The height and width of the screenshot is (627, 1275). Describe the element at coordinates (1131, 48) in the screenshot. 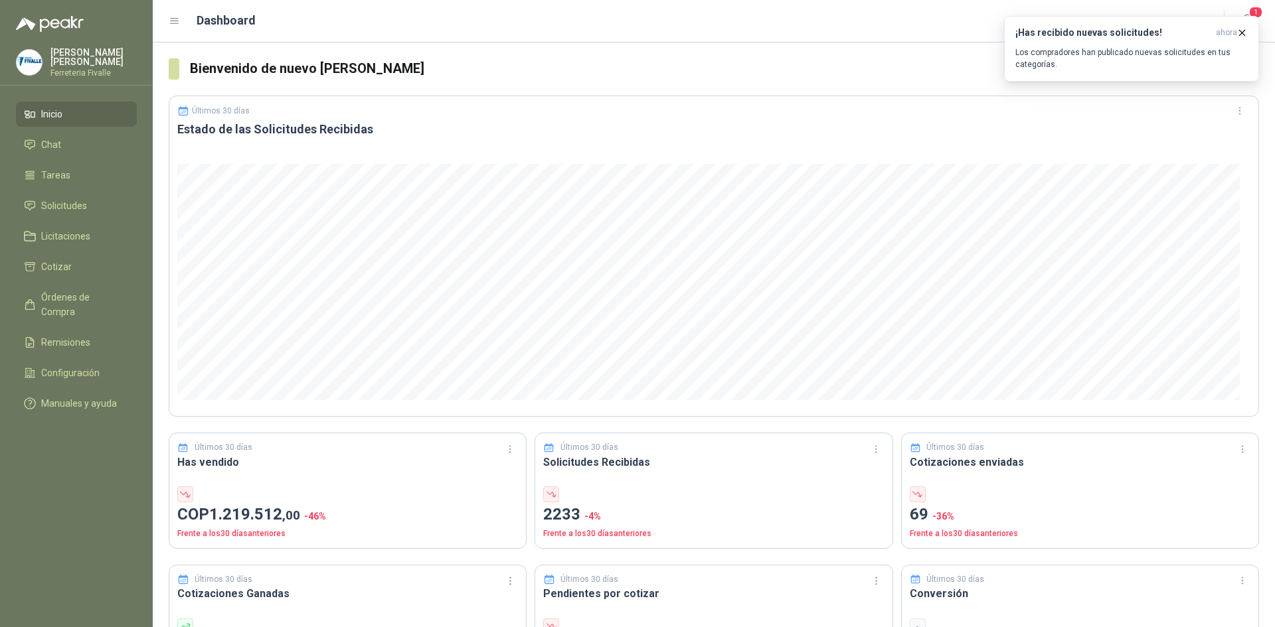

I see `button: ¡Has recibido nuevas solicitudes!ahora Los compradores han publicado nuevas solicitudes en tus ca...` at that location.